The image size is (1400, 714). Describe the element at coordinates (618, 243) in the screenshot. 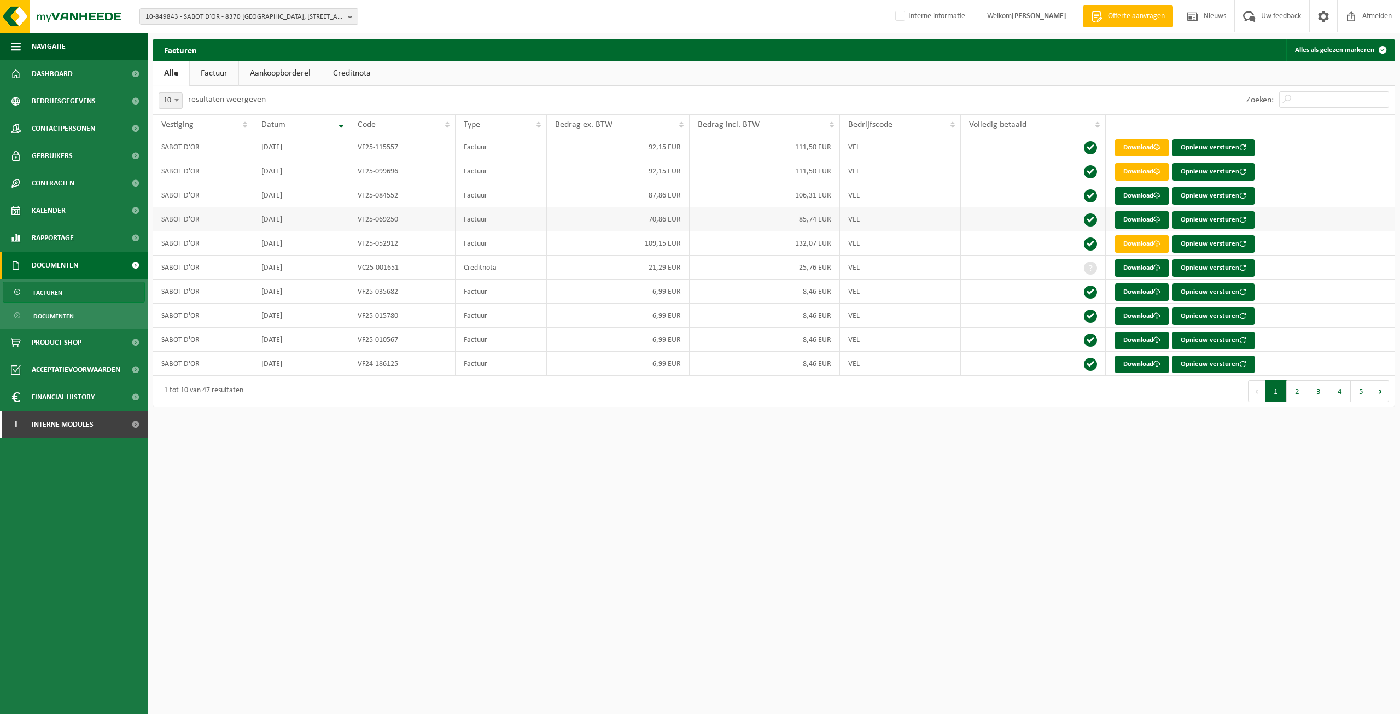

I see `td: 109,15 EUR` at that location.